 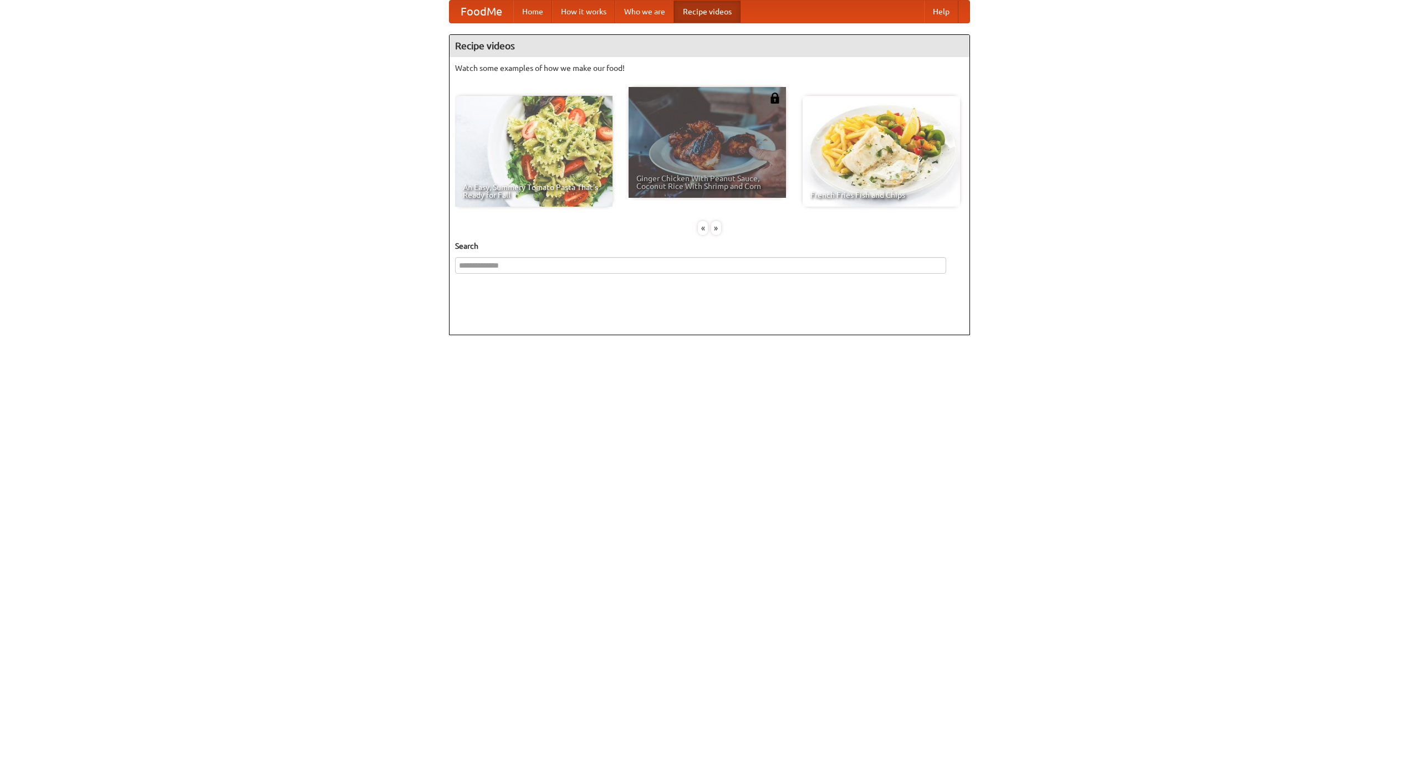 What do you see at coordinates (534, 191) in the screenshot?
I see `span: An Easy, Summery Tomato Pasta That's Ready for Fall` at bounding box center [534, 191].